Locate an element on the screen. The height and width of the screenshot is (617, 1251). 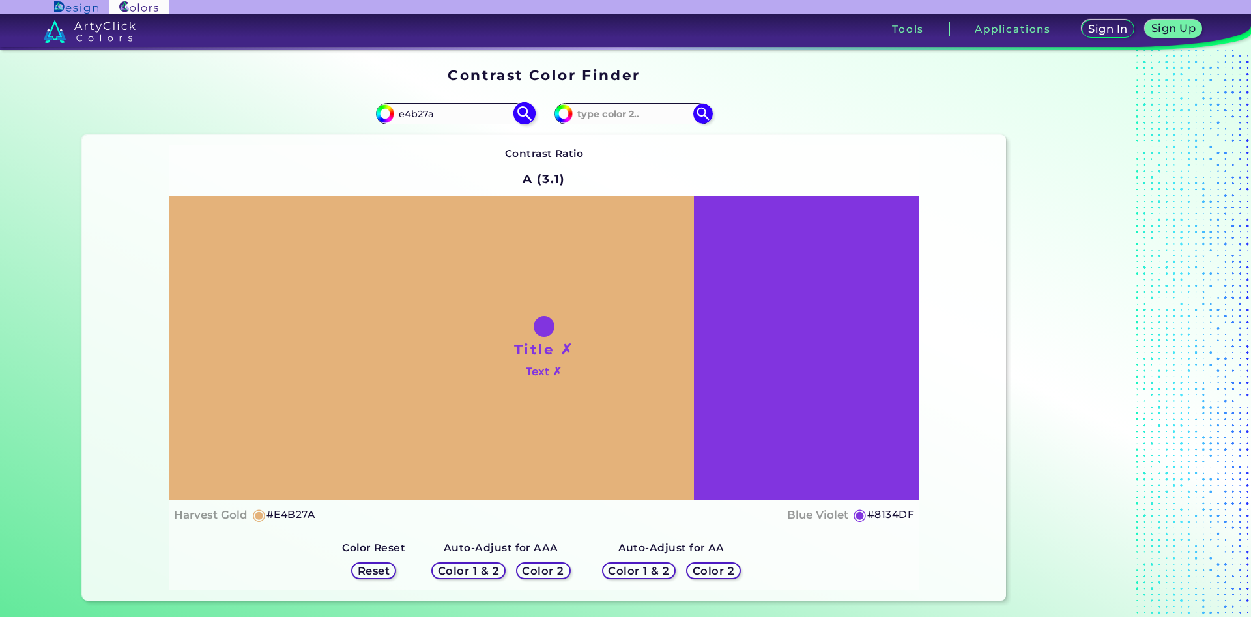
h4: Harvest Gold is located at coordinates (211, 515).